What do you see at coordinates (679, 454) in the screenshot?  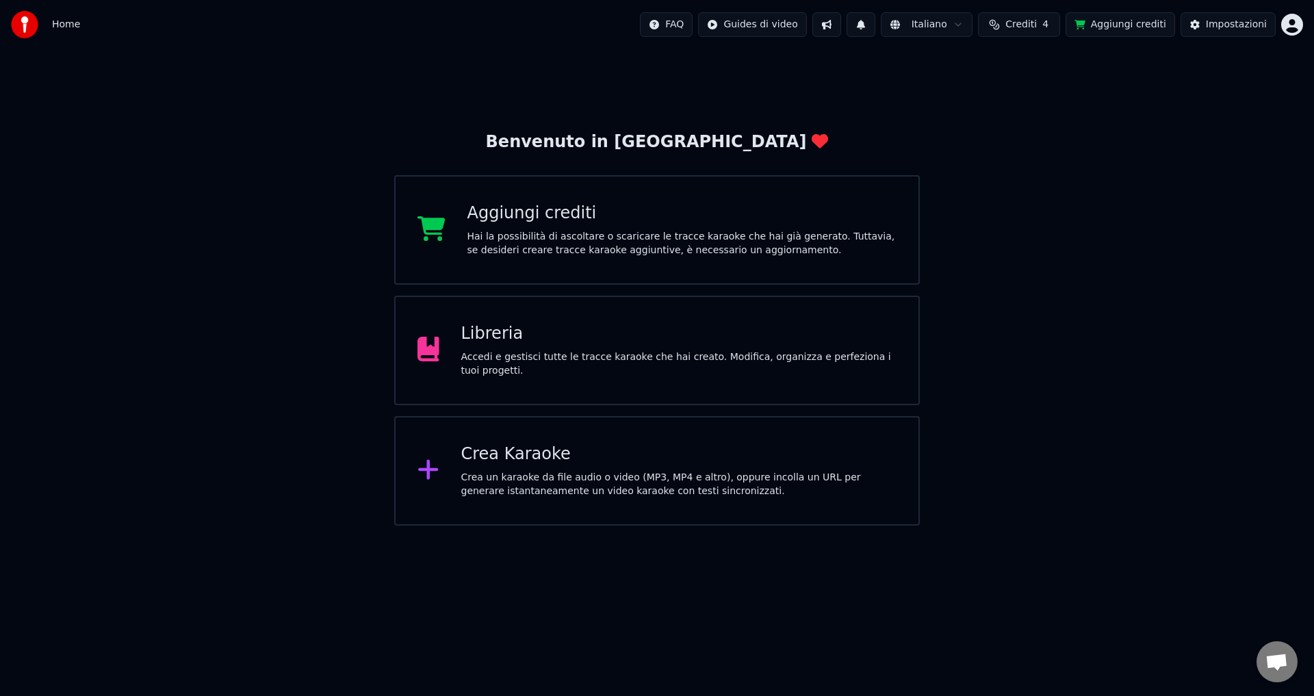 I see `div: Crea Karaoke` at bounding box center [679, 454].